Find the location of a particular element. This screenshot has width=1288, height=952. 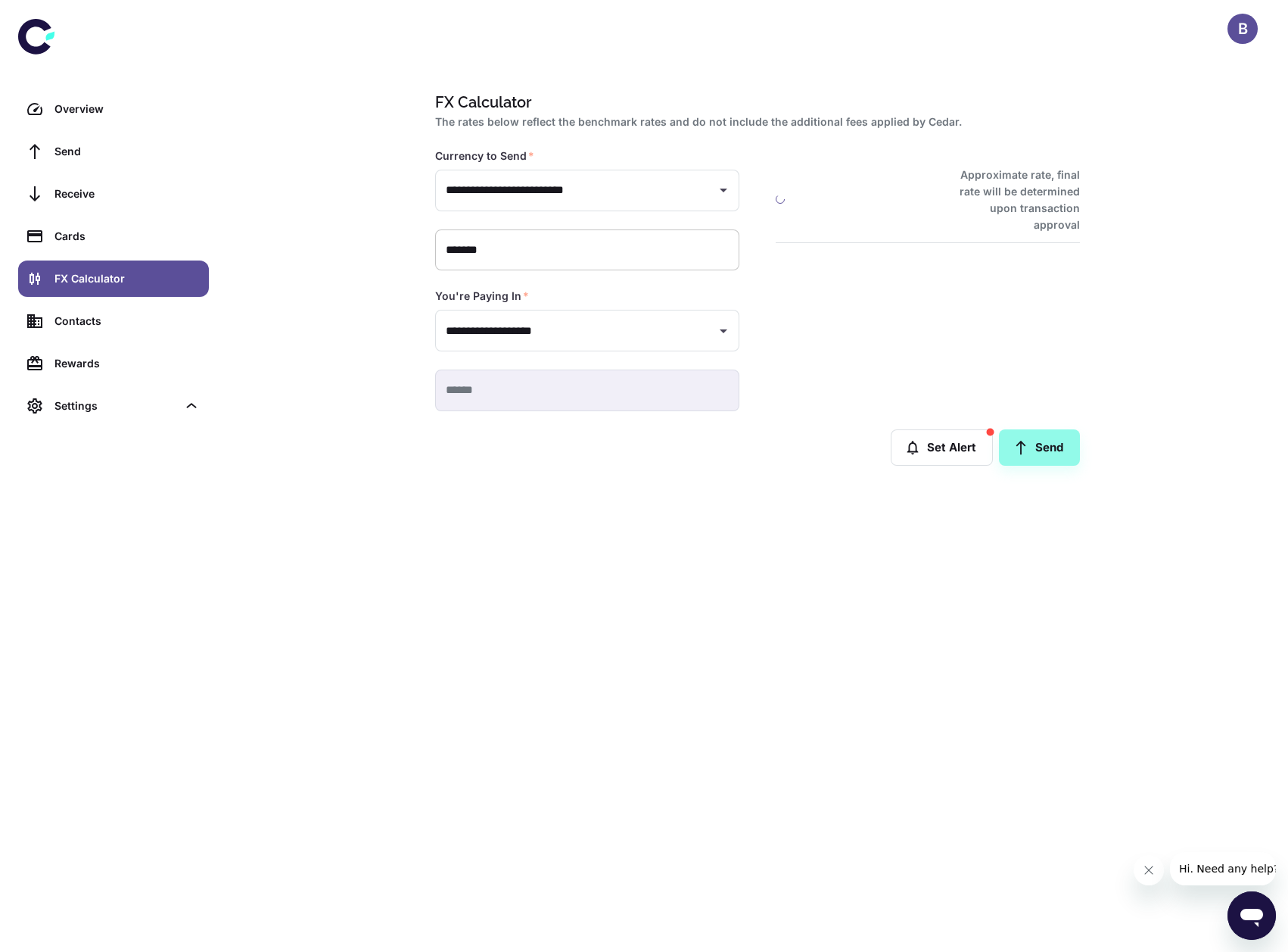

span: Hi. Need any help? is located at coordinates (59, 16).